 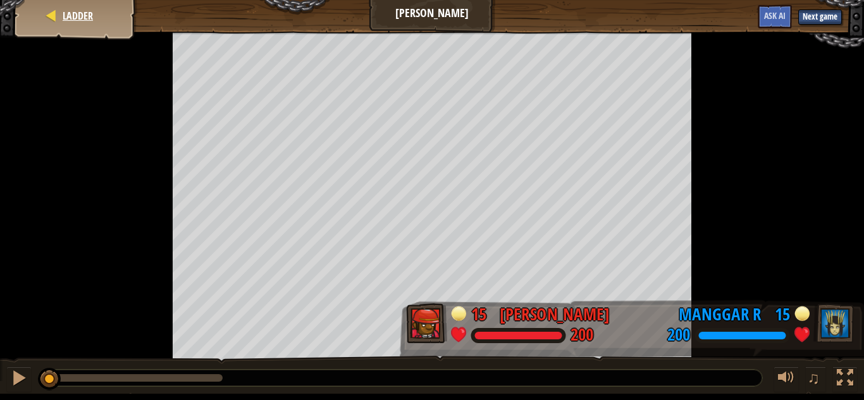 What do you see at coordinates (820, 17) in the screenshot?
I see `button: Next game` at bounding box center [820, 17].